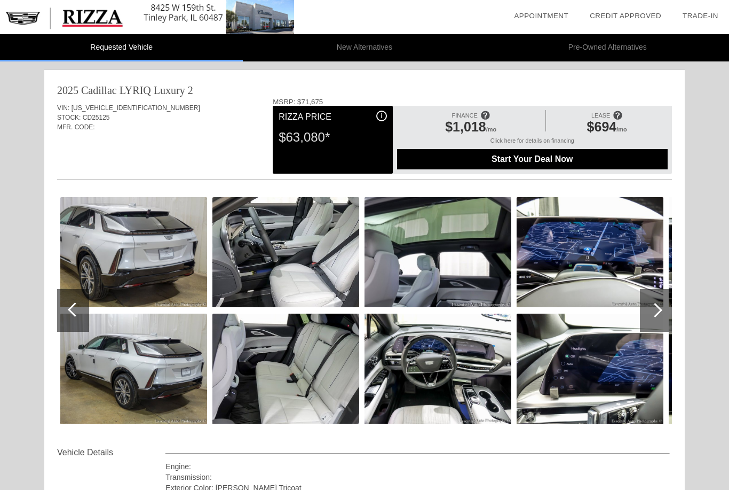  What do you see at coordinates (473, 101) in the screenshot?
I see `div: MSRP: $71,675` at bounding box center [473, 101].